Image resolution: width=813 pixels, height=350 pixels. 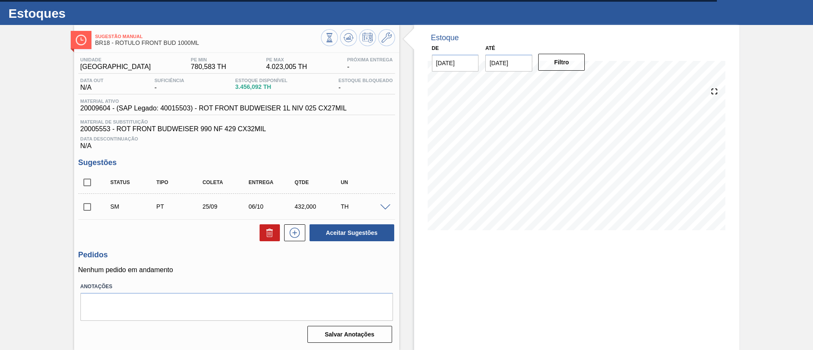 I want to click on span: Próxima Entrega, so click(x=370, y=60).